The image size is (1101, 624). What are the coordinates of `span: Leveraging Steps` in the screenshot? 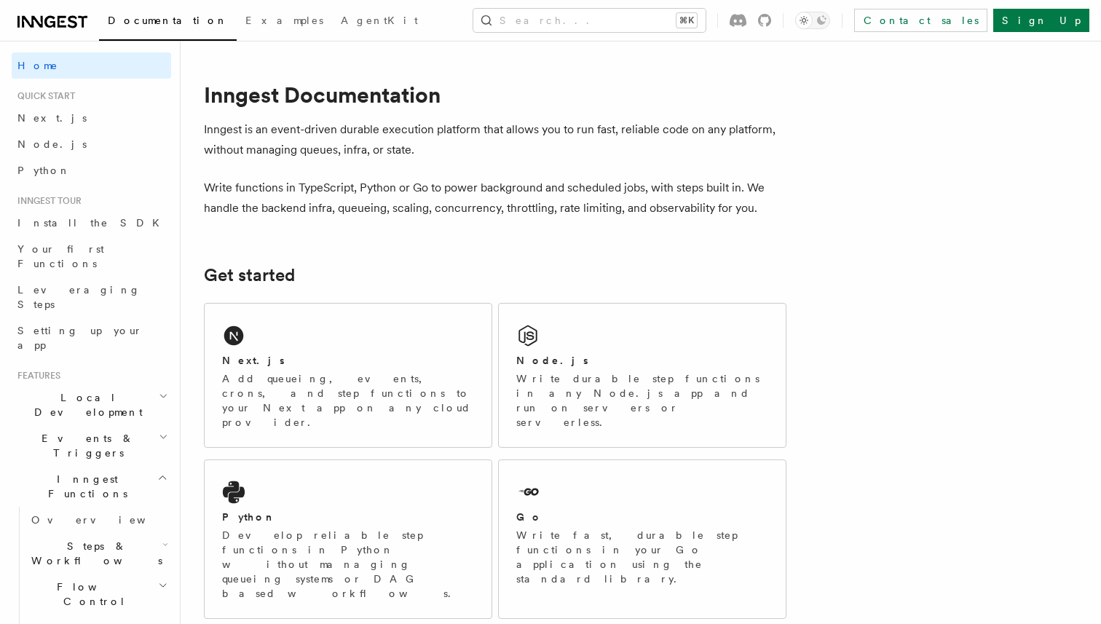 It's located at (79, 297).